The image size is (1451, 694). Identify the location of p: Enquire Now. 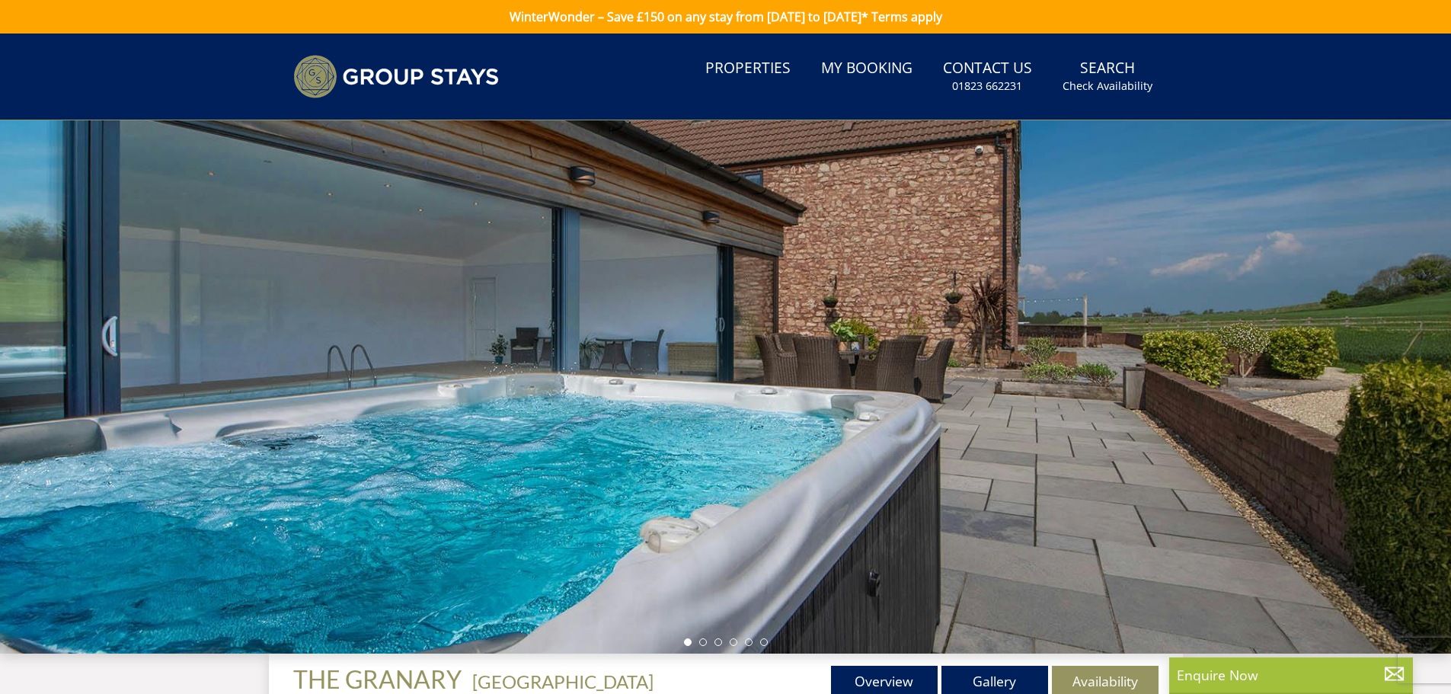
(1291, 675).